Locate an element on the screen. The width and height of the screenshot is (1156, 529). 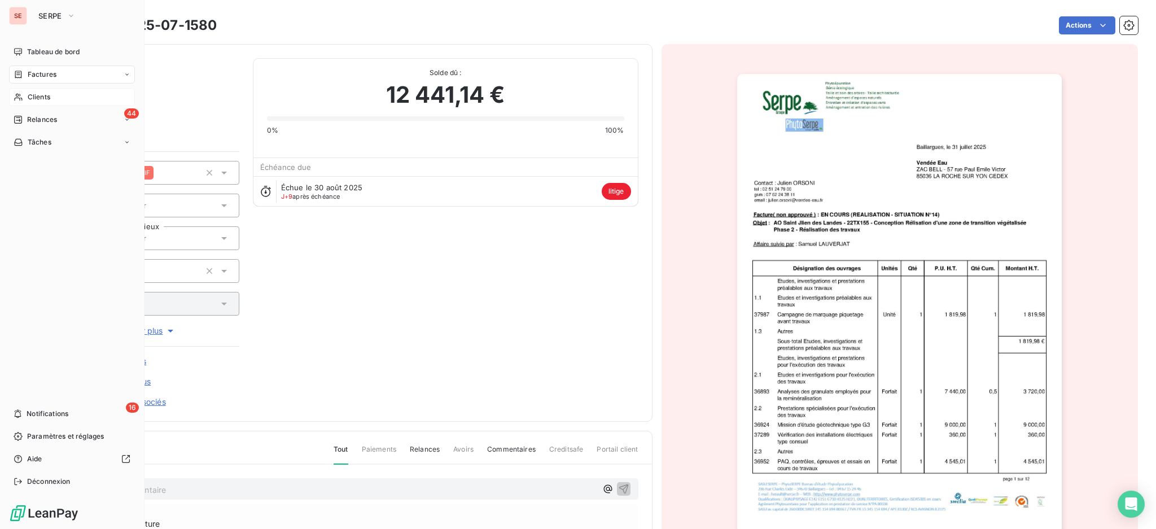
button: Actions is located at coordinates (1088, 25).